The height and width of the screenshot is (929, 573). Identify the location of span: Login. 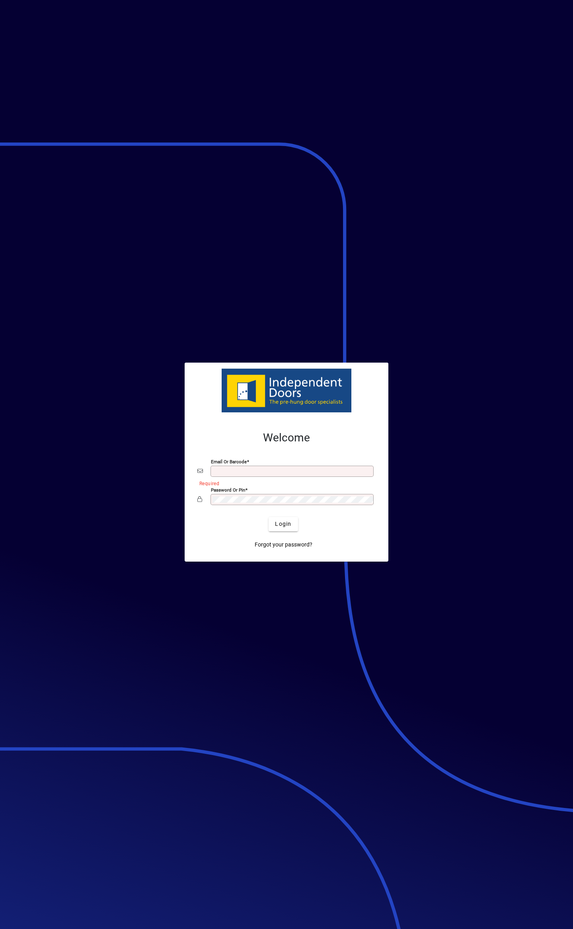
(283, 524).